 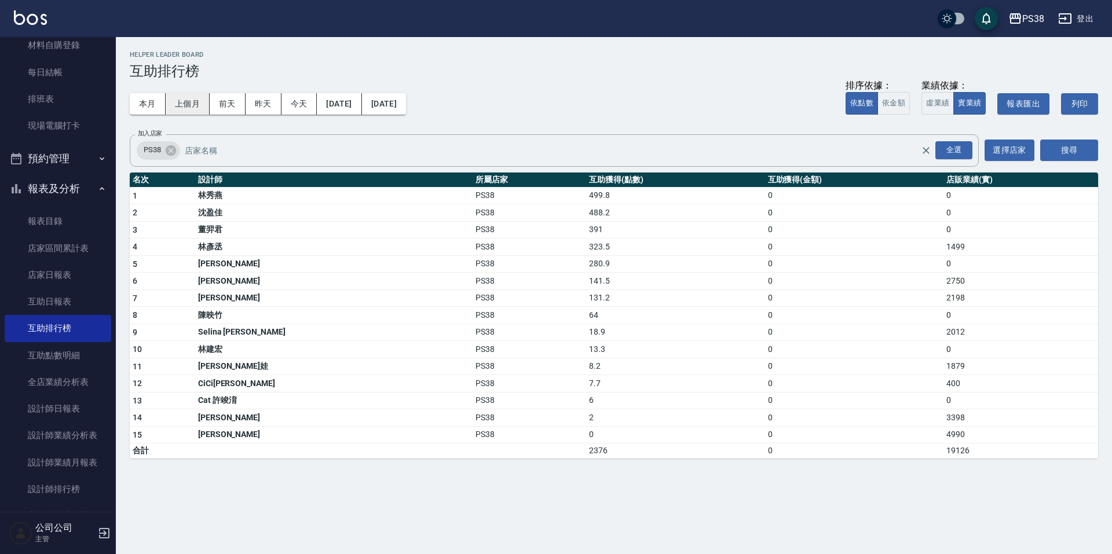 What do you see at coordinates (675, 384) in the screenshot?
I see `td: 7.7` at bounding box center [675, 384].